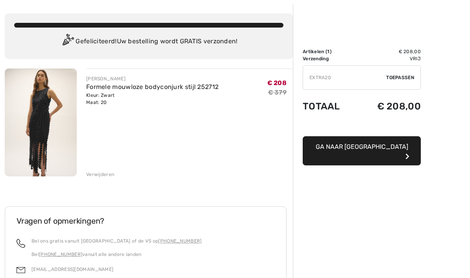 Image resolution: width=470 pixels, height=278 pixels. Describe the element at coordinates (315, 52) in the screenshot. I see `font: Artikelen (` at that location.